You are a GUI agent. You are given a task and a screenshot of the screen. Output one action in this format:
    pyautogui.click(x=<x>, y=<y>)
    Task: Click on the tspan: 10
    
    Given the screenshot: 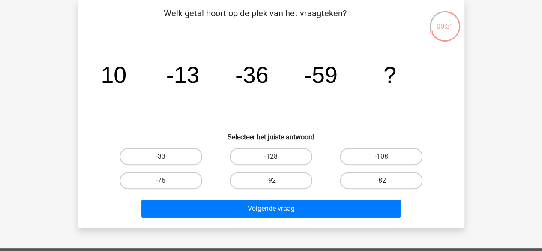 What is the action you would take?
    pyautogui.click(x=114, y=75)
    